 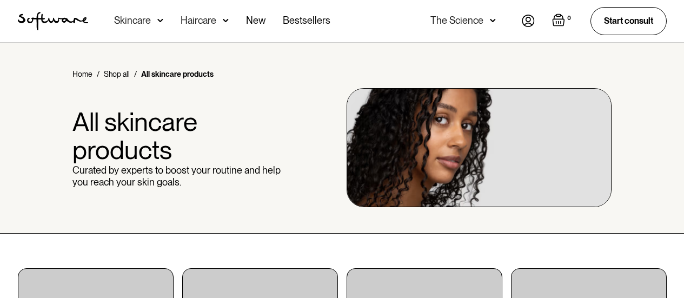 I want to click on a: home, so click(x=53, y=21).